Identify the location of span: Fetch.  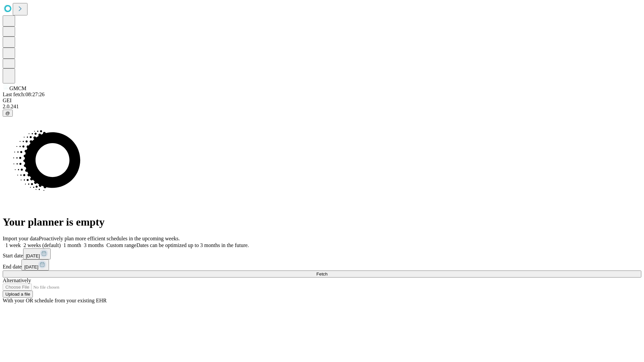
(322, 274).